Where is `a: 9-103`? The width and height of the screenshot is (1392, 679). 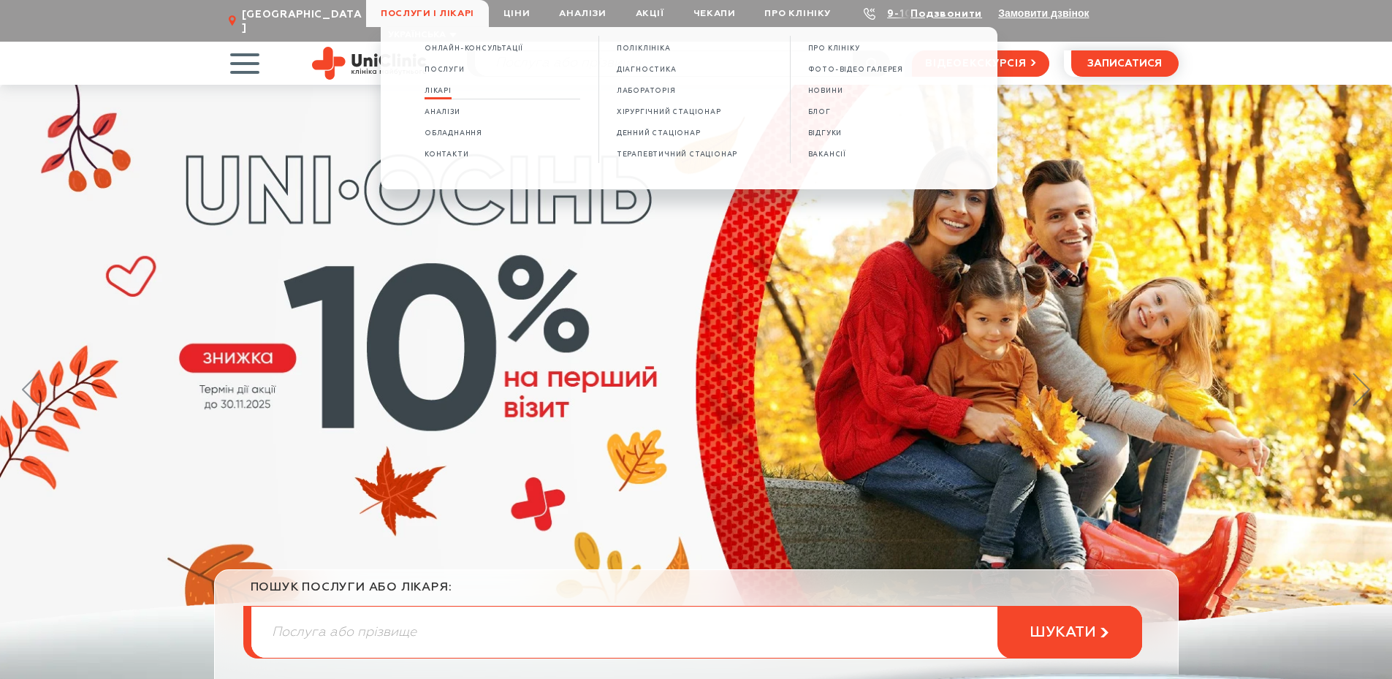 a: 9-103 is located at coordinates (903, 14).